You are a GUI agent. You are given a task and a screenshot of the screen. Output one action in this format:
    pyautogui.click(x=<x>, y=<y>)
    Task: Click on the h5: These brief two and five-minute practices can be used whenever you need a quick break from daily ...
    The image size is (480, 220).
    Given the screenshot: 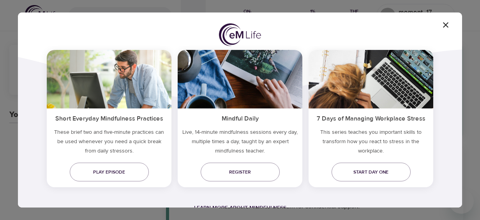 What is the action you would take?
    pyautogui.click(x=109, y=143)
    